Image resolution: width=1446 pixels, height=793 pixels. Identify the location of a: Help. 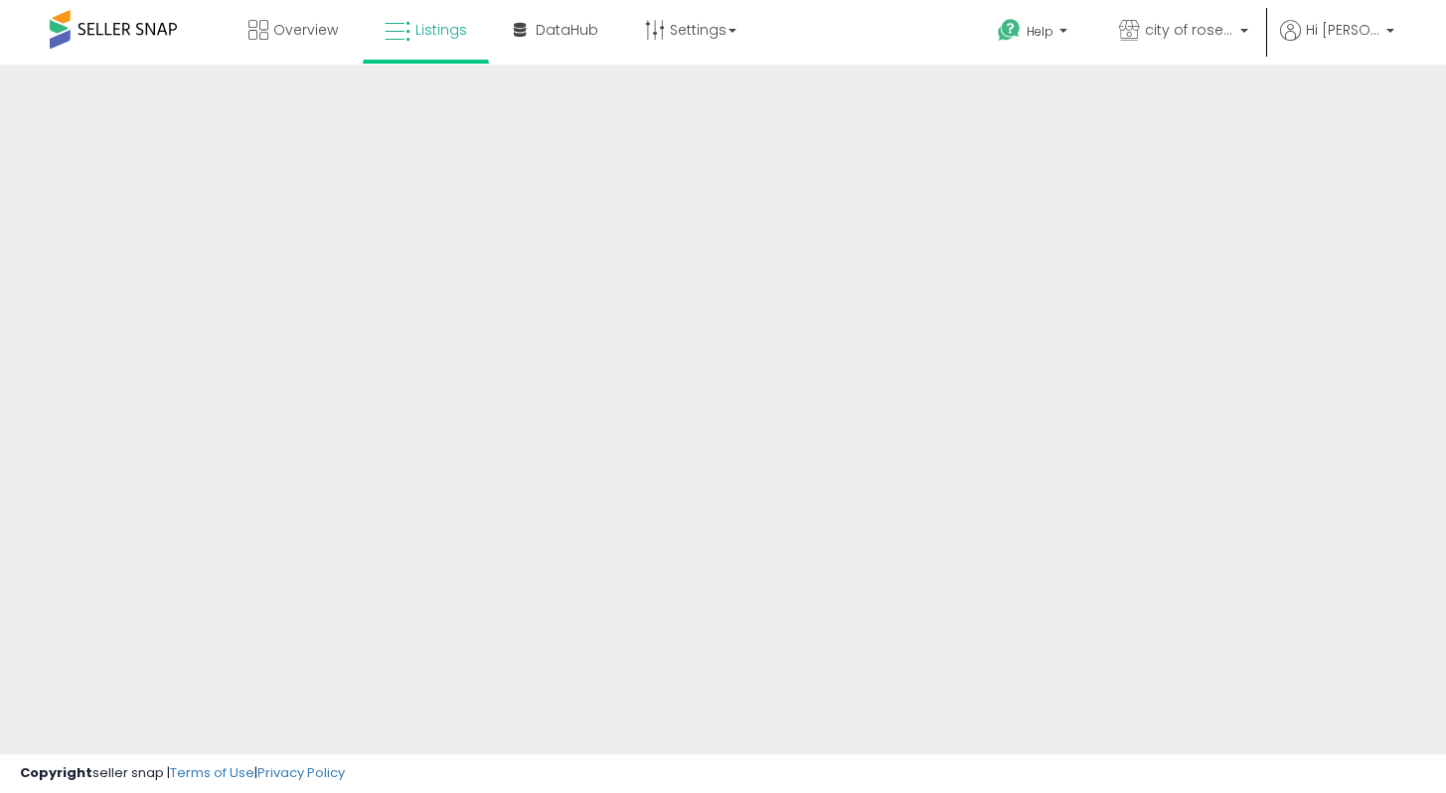
(1035, 34).